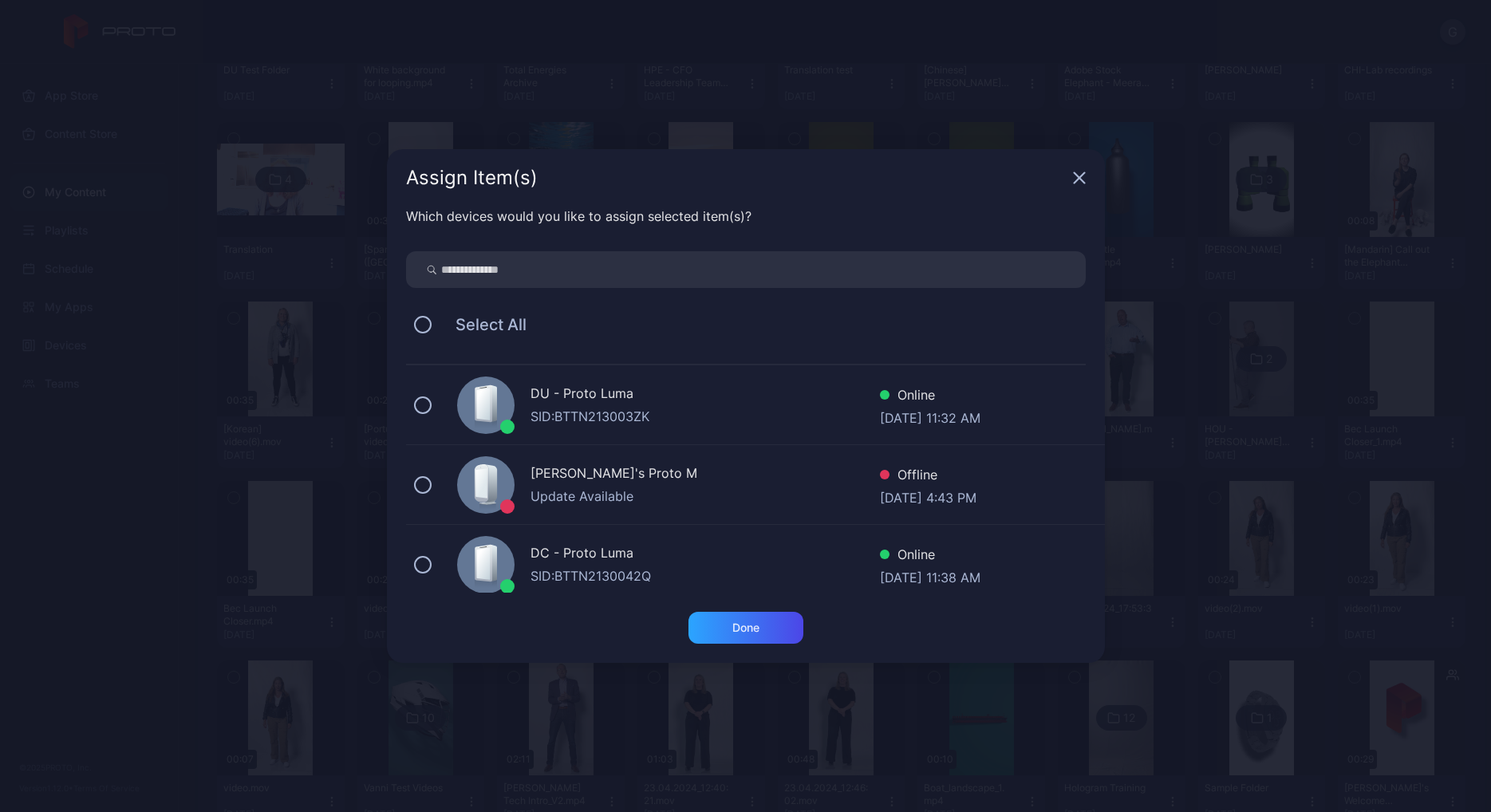 The width and height of the screenshot is (1491, 812). Describe the element at coordinates (746, 628) in the screenshot. I see `button: Done` at that location.